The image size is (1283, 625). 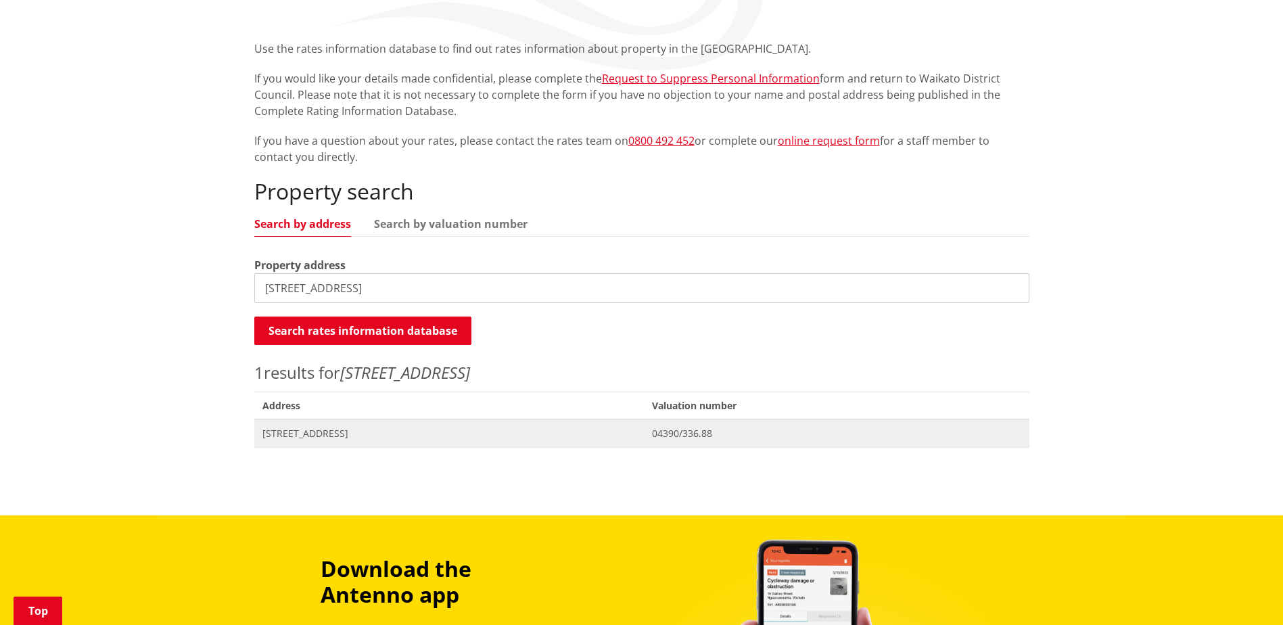 I want to click on a: Request to Suppress Personal Information, so click(x=711, y=78).